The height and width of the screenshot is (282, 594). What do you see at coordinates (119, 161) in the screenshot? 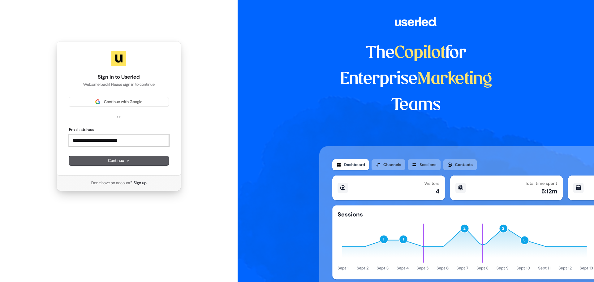
I see `button: Continue` at bounding box center [119, 161].